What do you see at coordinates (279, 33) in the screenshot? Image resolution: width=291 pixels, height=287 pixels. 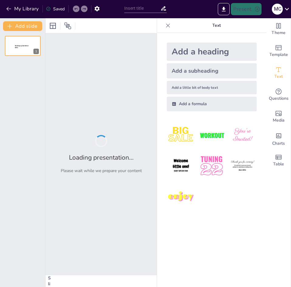 I see `span: Theme` at bounding box center [279, 33].